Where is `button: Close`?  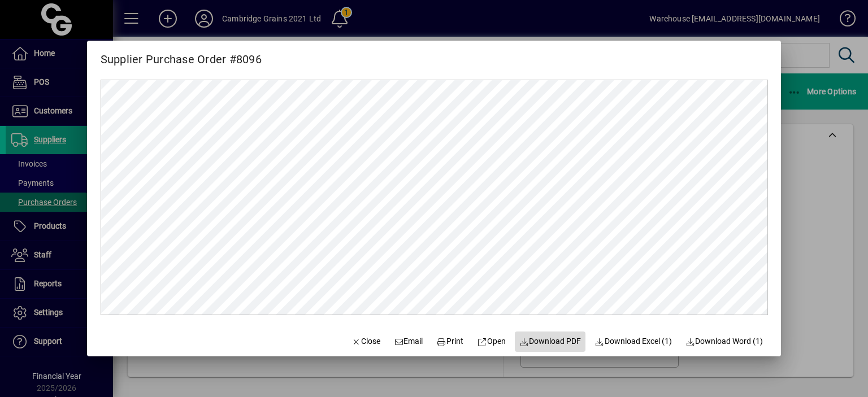
button: Close is located at coordinates (365, 342).